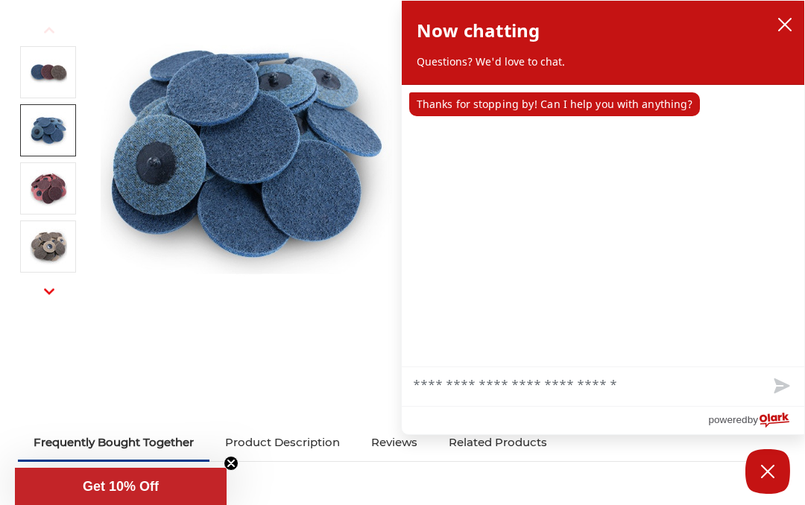  I want to click on img: 3-inch fine blue surface conditioning quick change disc for metal finishing, 25 pack, so click(48, 130).